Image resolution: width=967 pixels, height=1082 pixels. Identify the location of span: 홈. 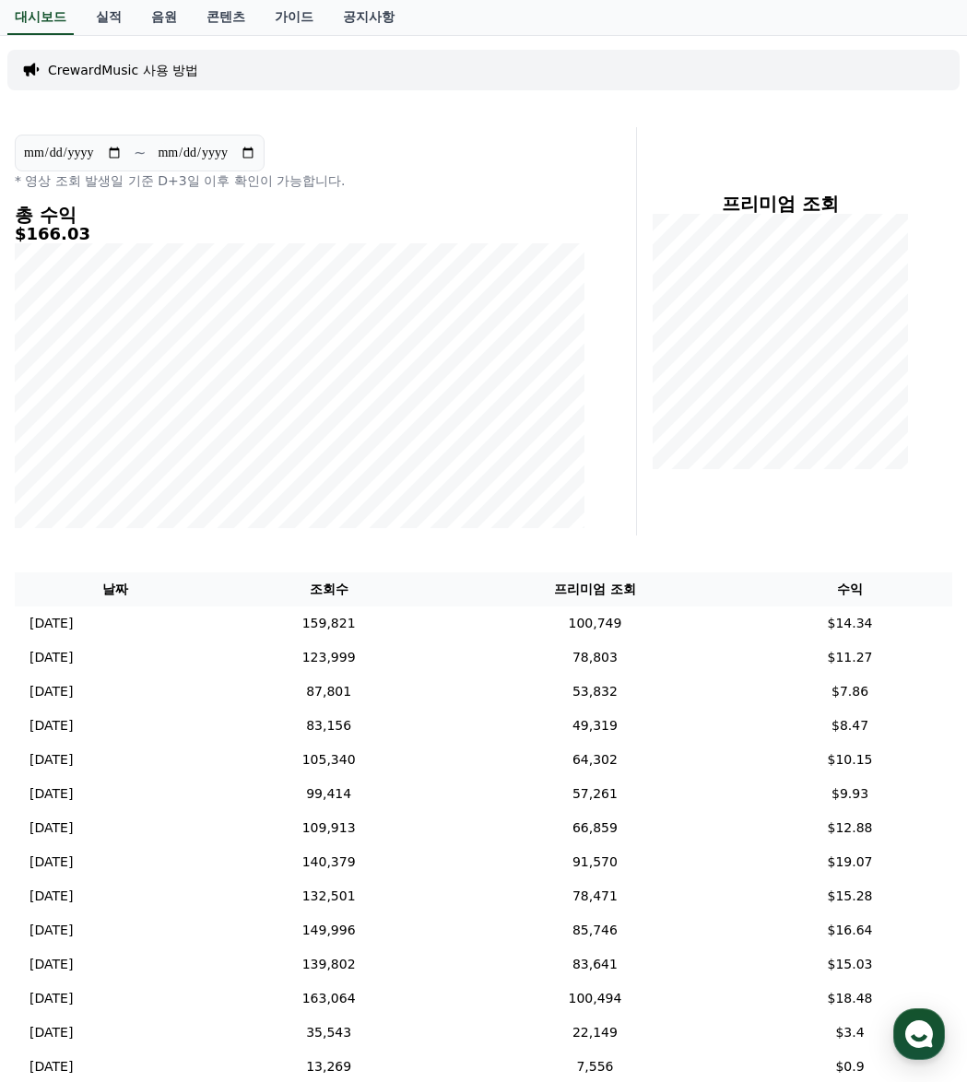
(64, 620).